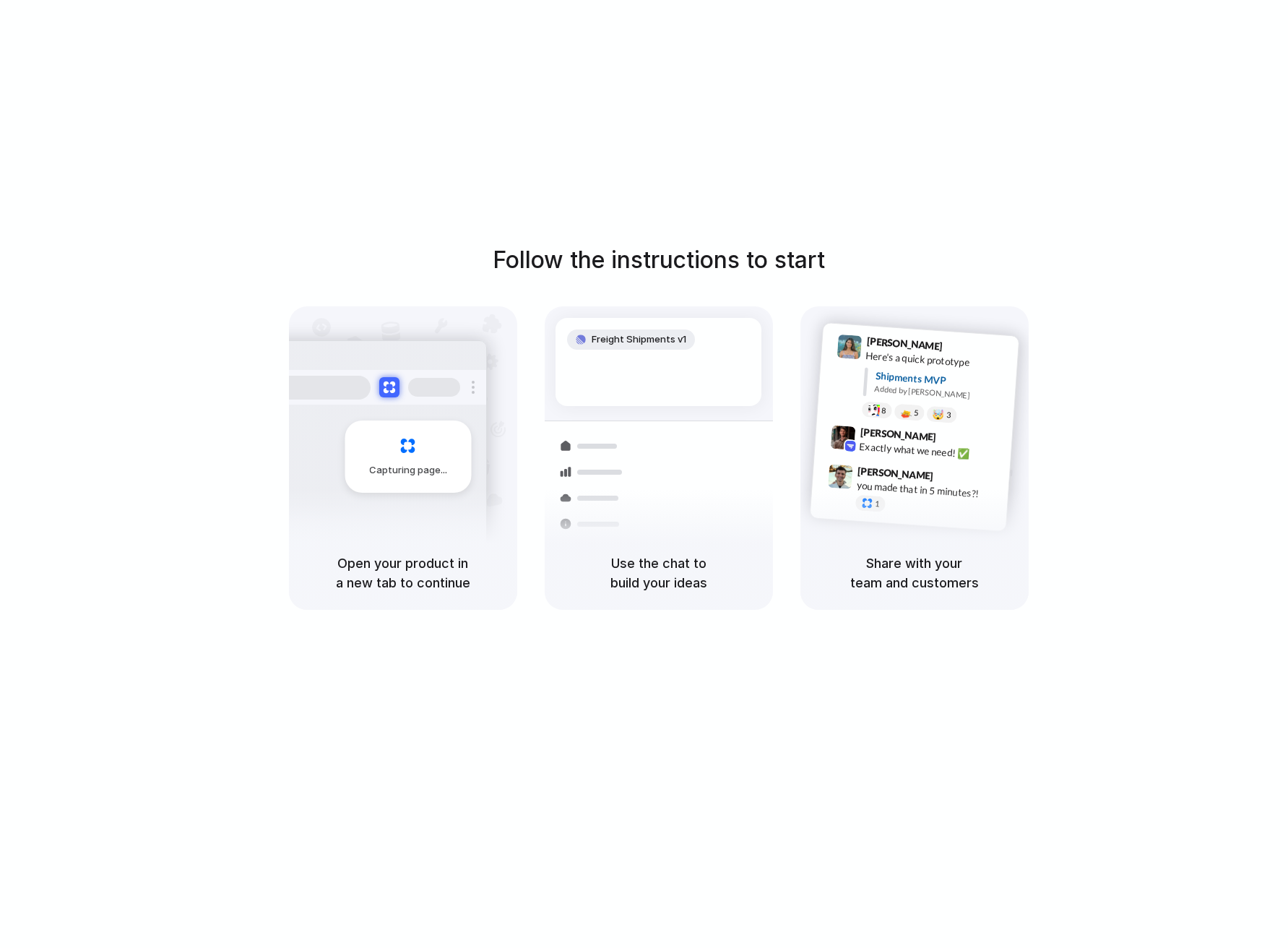  What do you see at coordinates (659, 573) in the screenshot?
I see `h5: Use the chat to build your ideas` at bounding box center [659, 573].